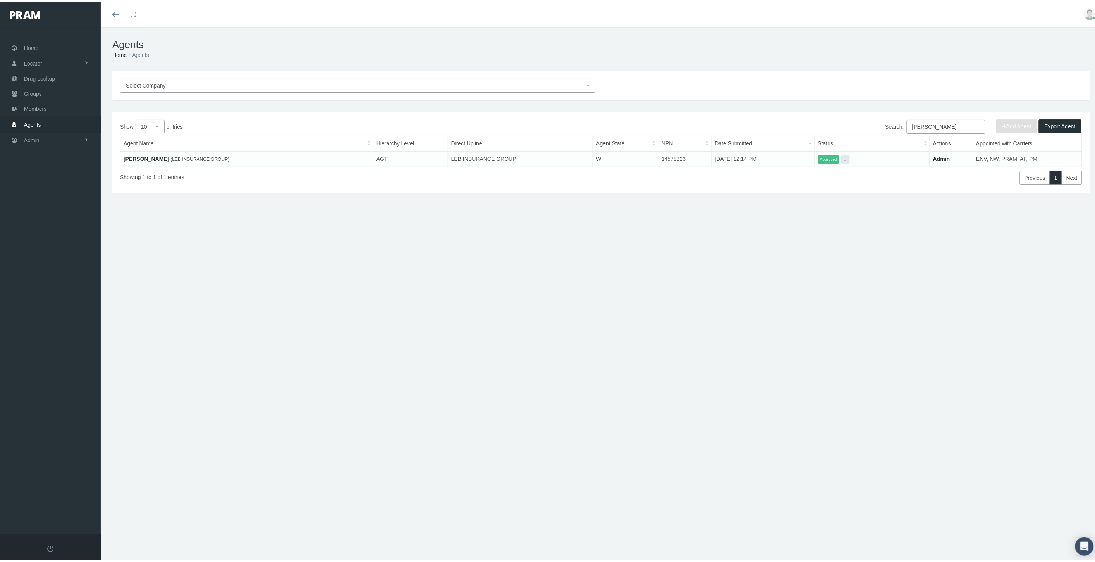 This screenshot has height=562, width=1095. Describe the element at coordinates (1060, 125) in the screenshot. I see `button: Export Agent` at that location.